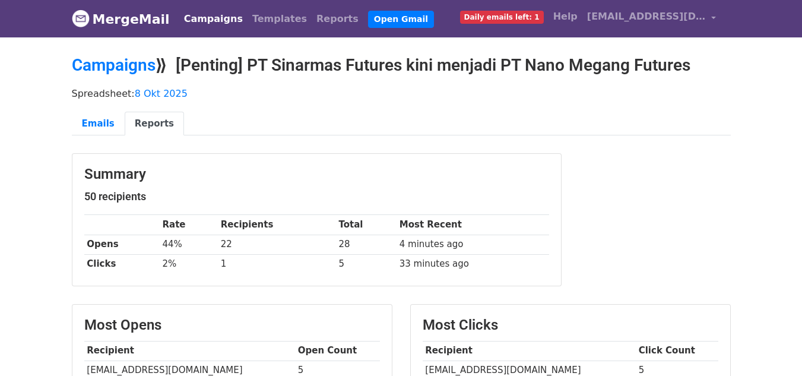 Image resolution: width=802 pixels, height=376 pixels. What do you see at coordinates (232, 325) in the screenshot?
I see `h3: Most Opens` at bounding box center [232, 325].